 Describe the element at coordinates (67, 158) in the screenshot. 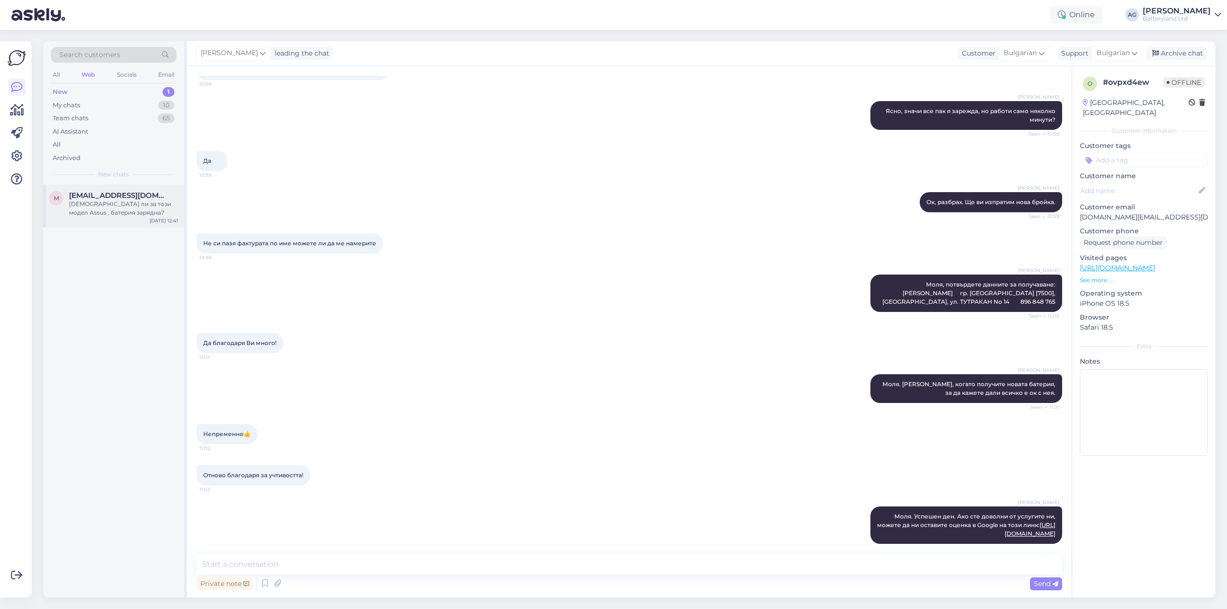

I see `div: Archived` at that location.